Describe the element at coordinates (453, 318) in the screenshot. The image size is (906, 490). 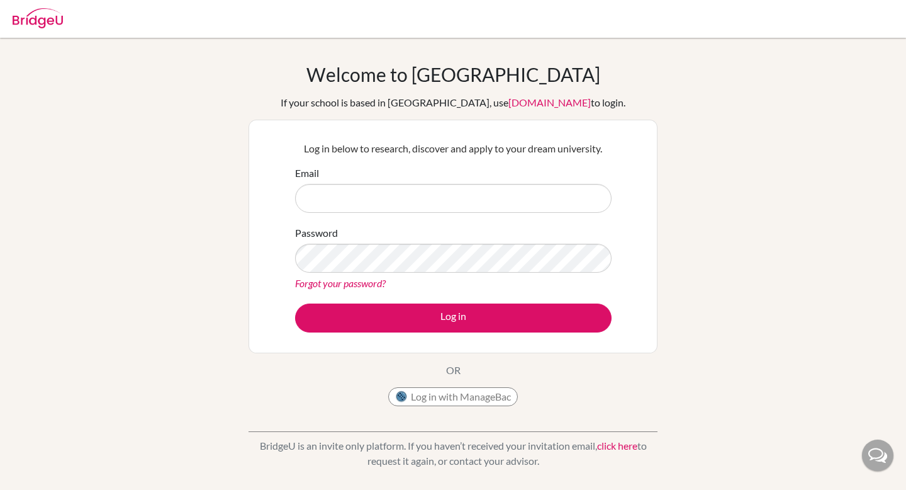
I see `button: Log in` at that location.